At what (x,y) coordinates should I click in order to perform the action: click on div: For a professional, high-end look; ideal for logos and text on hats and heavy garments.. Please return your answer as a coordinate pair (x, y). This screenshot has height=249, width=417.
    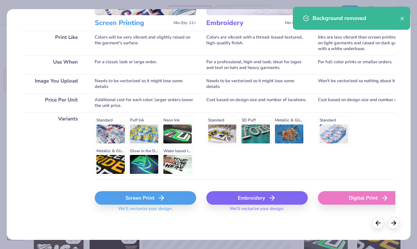
    Looking at the image, I should click on (257, 65).